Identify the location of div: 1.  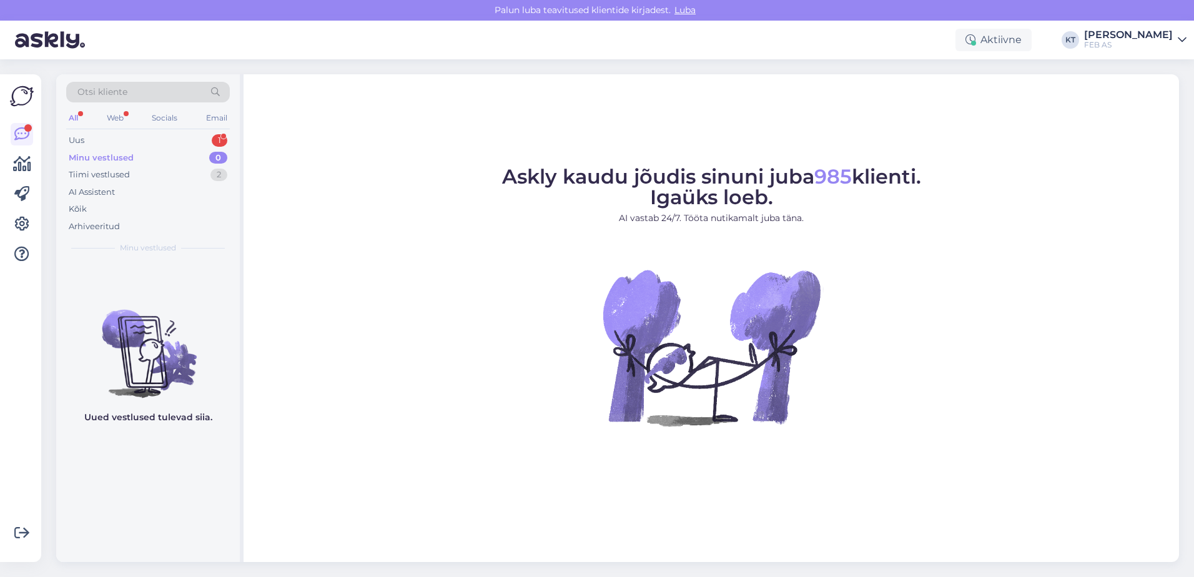
(219, 141).